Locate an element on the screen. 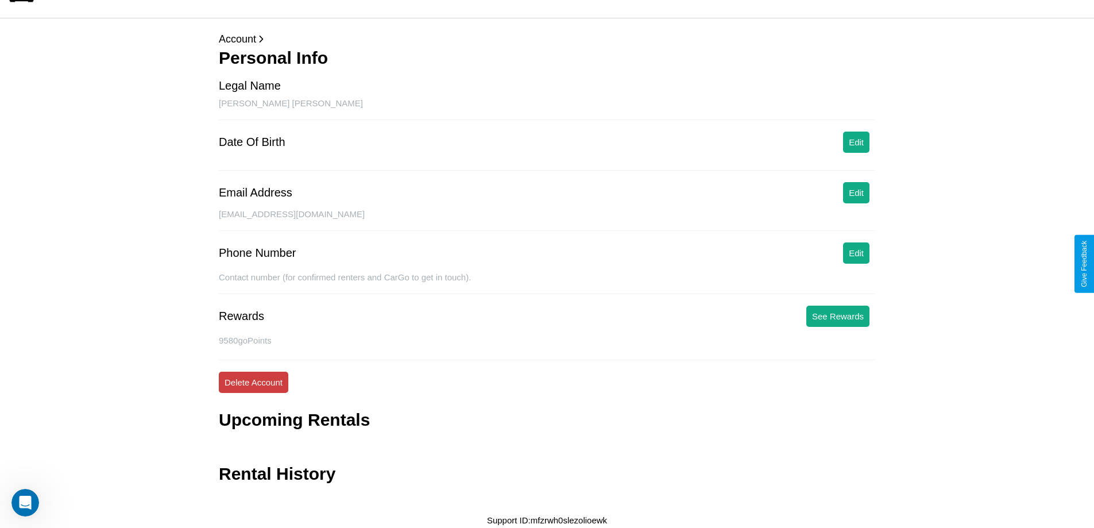 The height and width of the screenshot is (528, 1094). div: Date Of Birth is located at coordinates (252, 142).